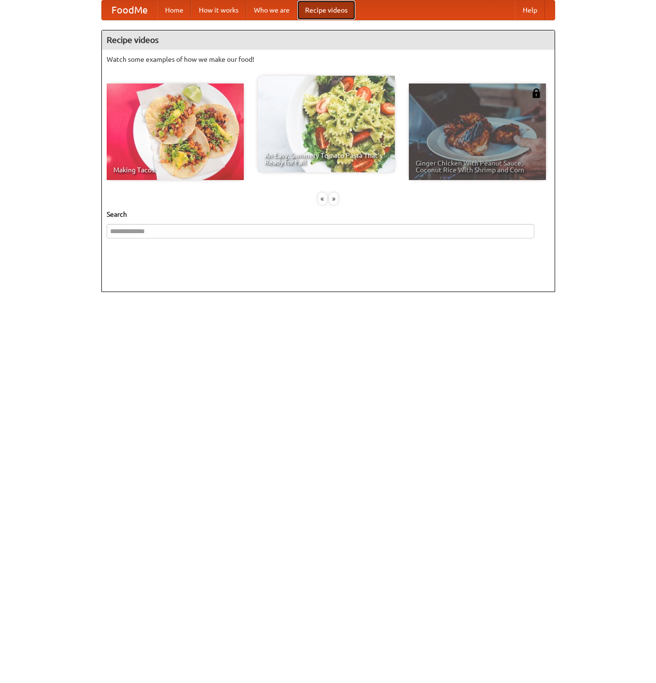 Image resolution: width=656 pixels, height=683 pixels. Describe the element at coordinates (328, 214) in the screenshot. I see `h5: Search` at that location.